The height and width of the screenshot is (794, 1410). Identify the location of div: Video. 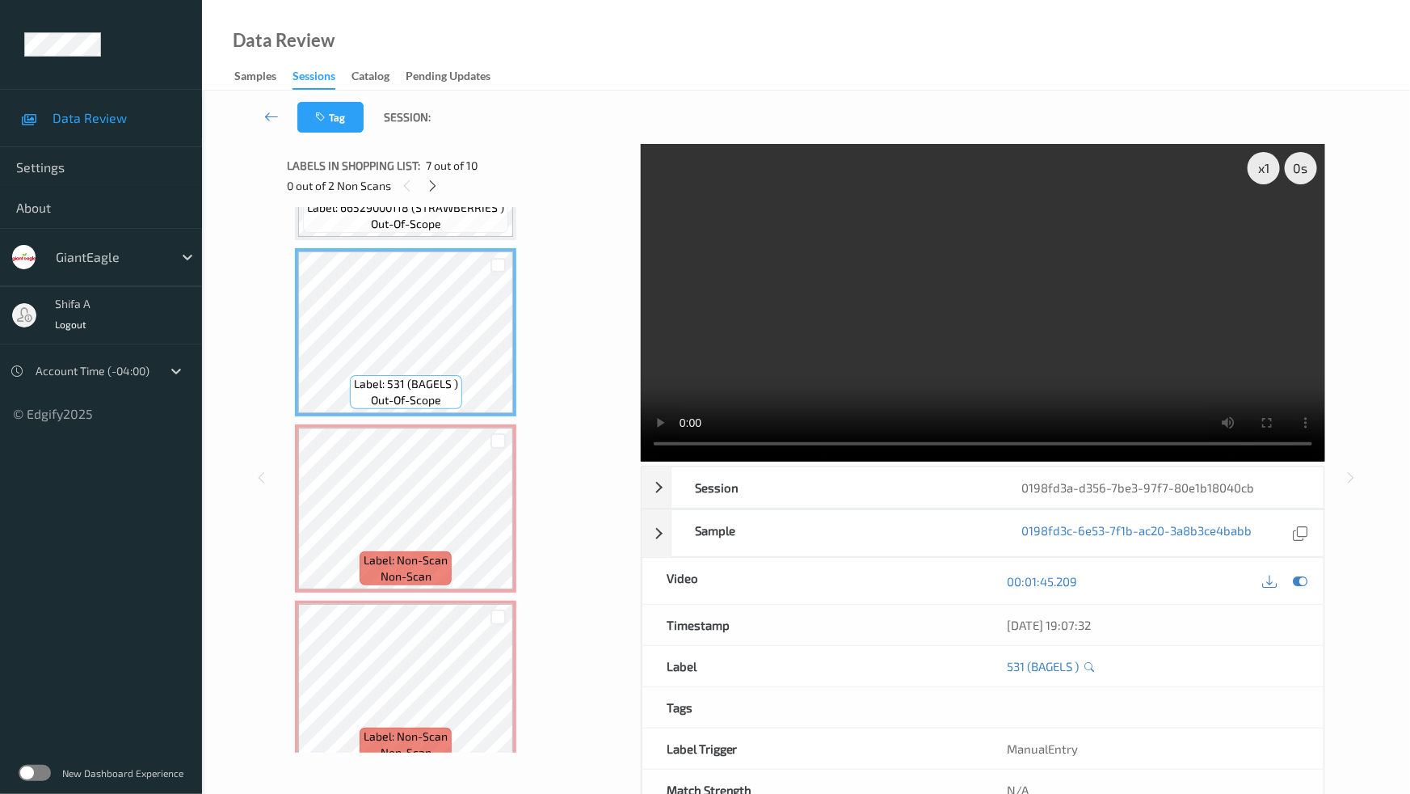
(813, 580).